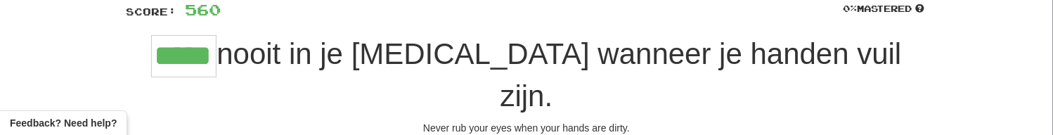 Image resolution: width=1053 pixels, height=135 pixels. What do you see at coordinates (63, 123) in the screenshot?
I see `span: Open feedback widget` at bounding box center [63, 123].